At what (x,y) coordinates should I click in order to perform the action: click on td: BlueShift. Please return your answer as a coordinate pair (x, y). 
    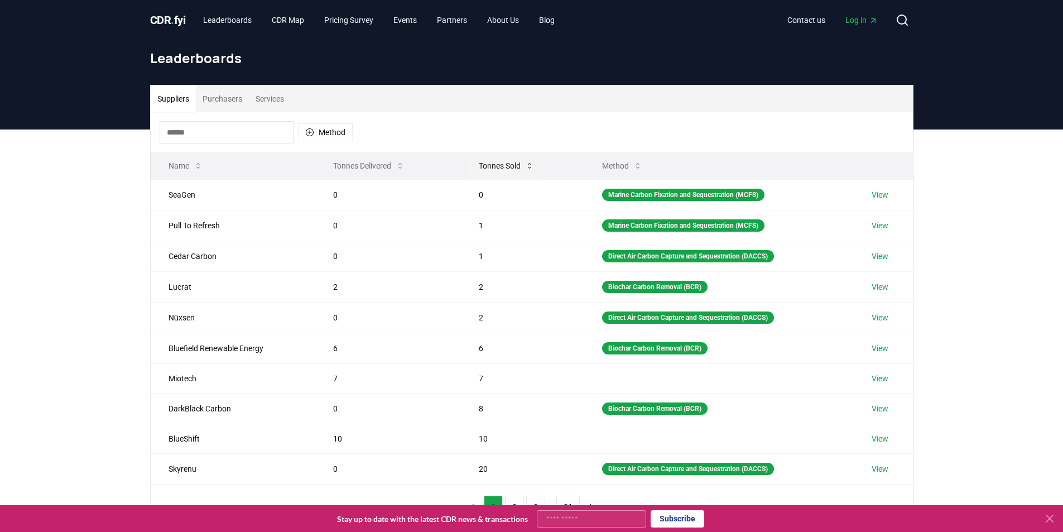
    Looking at the image, I should click on (233, 438).